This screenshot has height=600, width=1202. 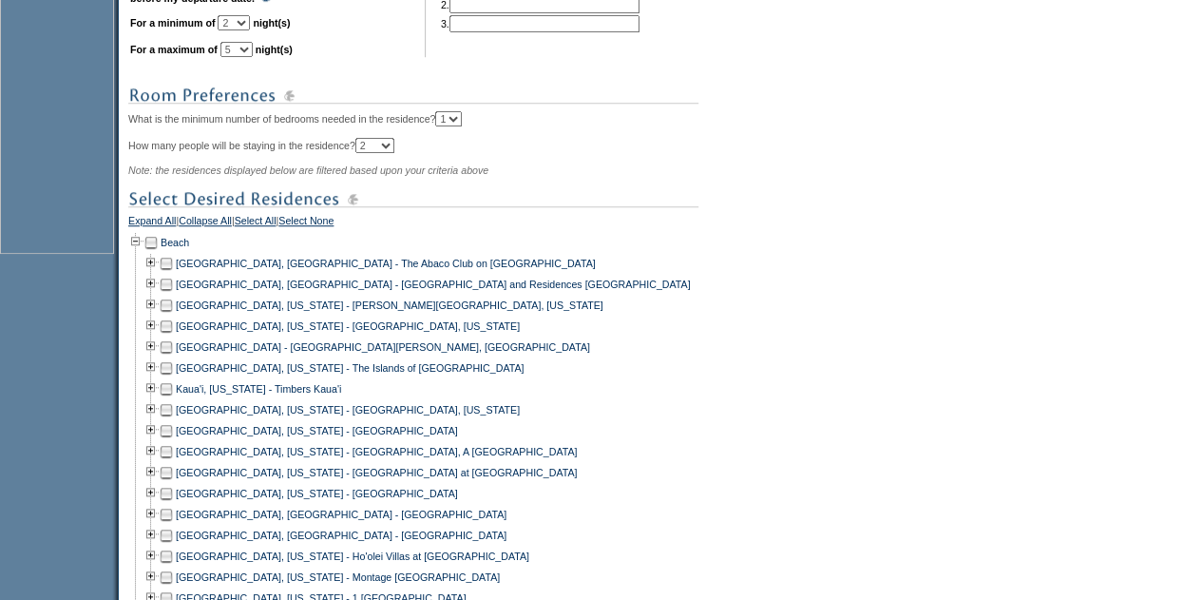 I want to click on td: 3., so click(x=540, y=24).